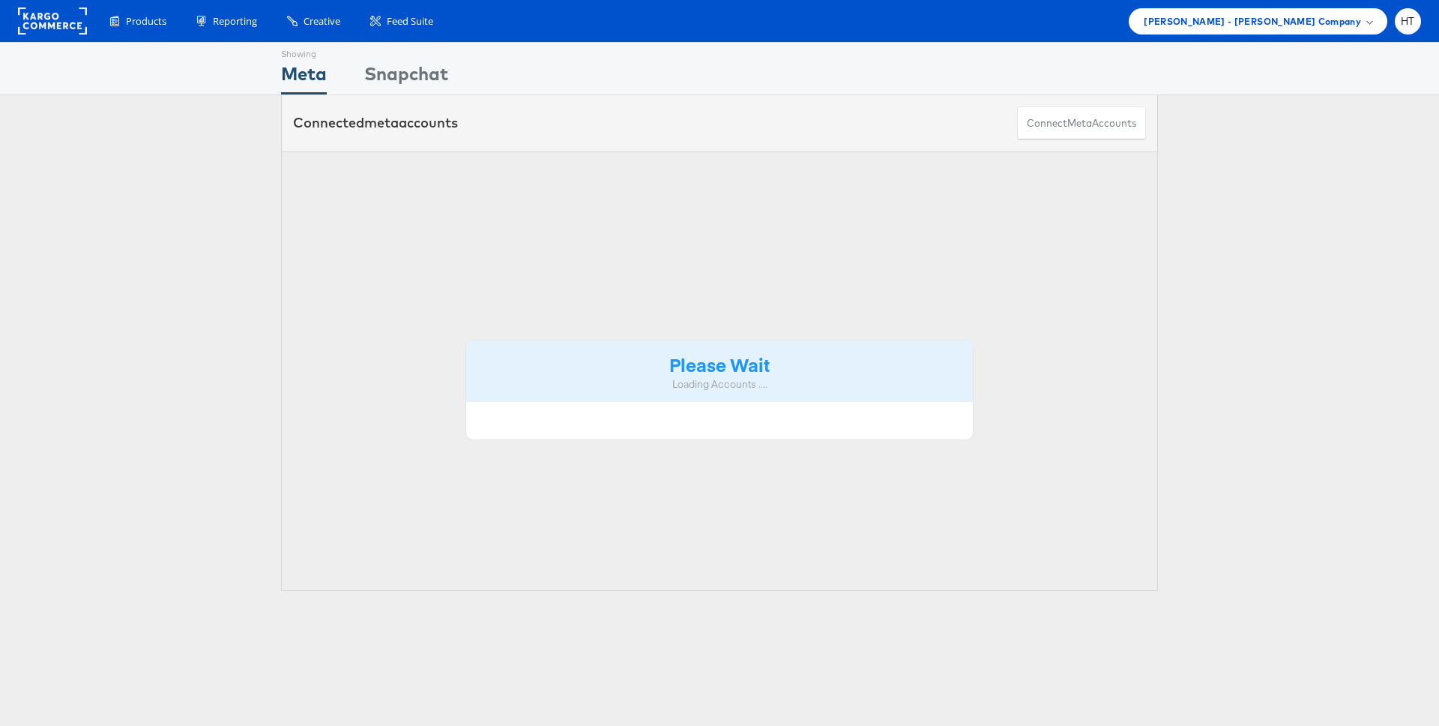  Describe the element at coordinates (406, 77) in the screenshot. I see `div: Snapchat` at that location.